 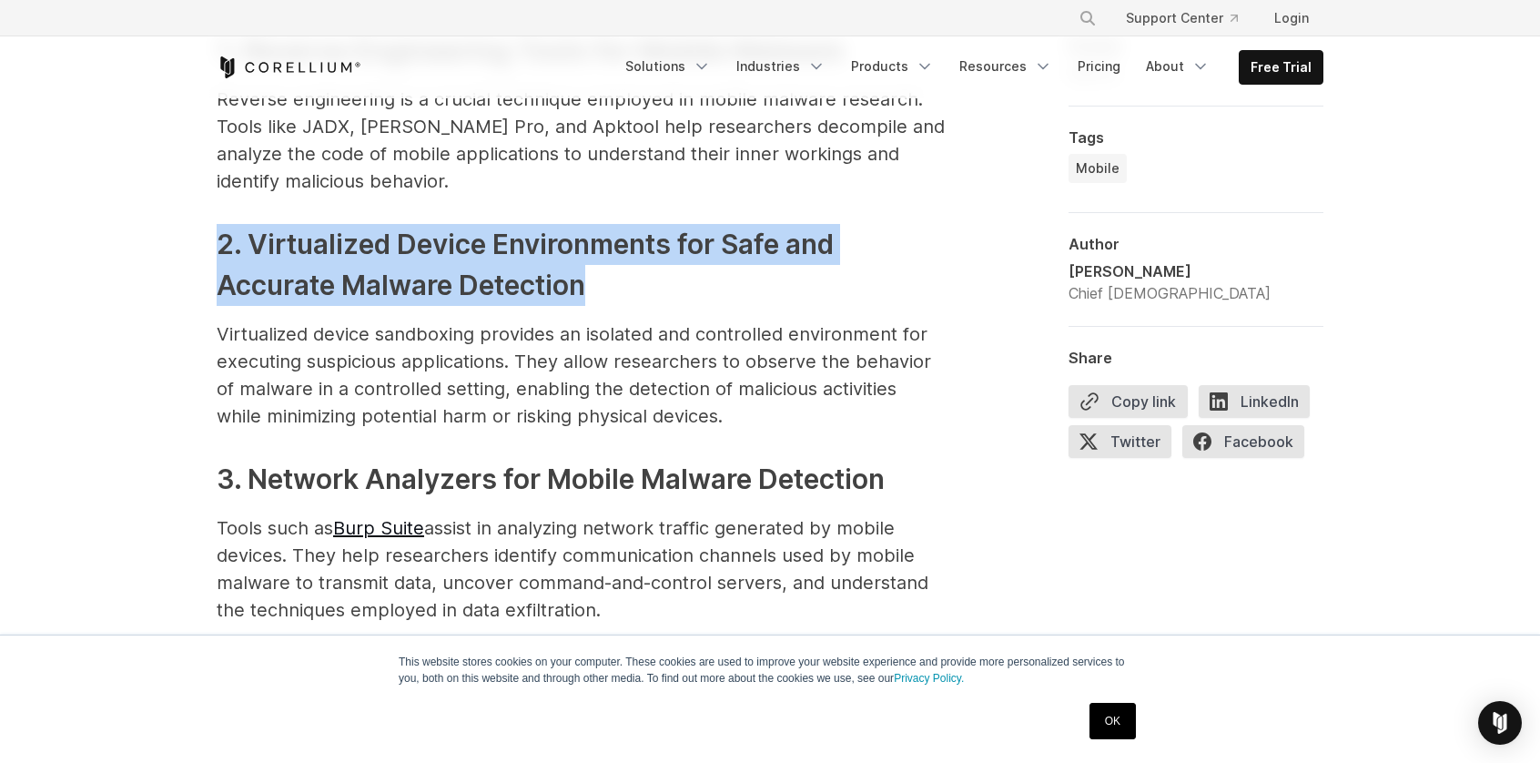 What do you see at coordinates (781, 66) in the screenshot?
I see `a: Industries` at bounding box center [781, 66].